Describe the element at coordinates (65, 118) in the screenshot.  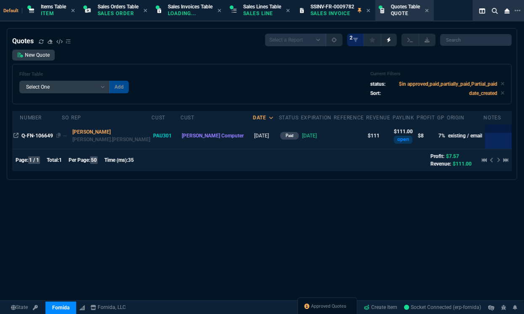
I see `div: SO` at that location.